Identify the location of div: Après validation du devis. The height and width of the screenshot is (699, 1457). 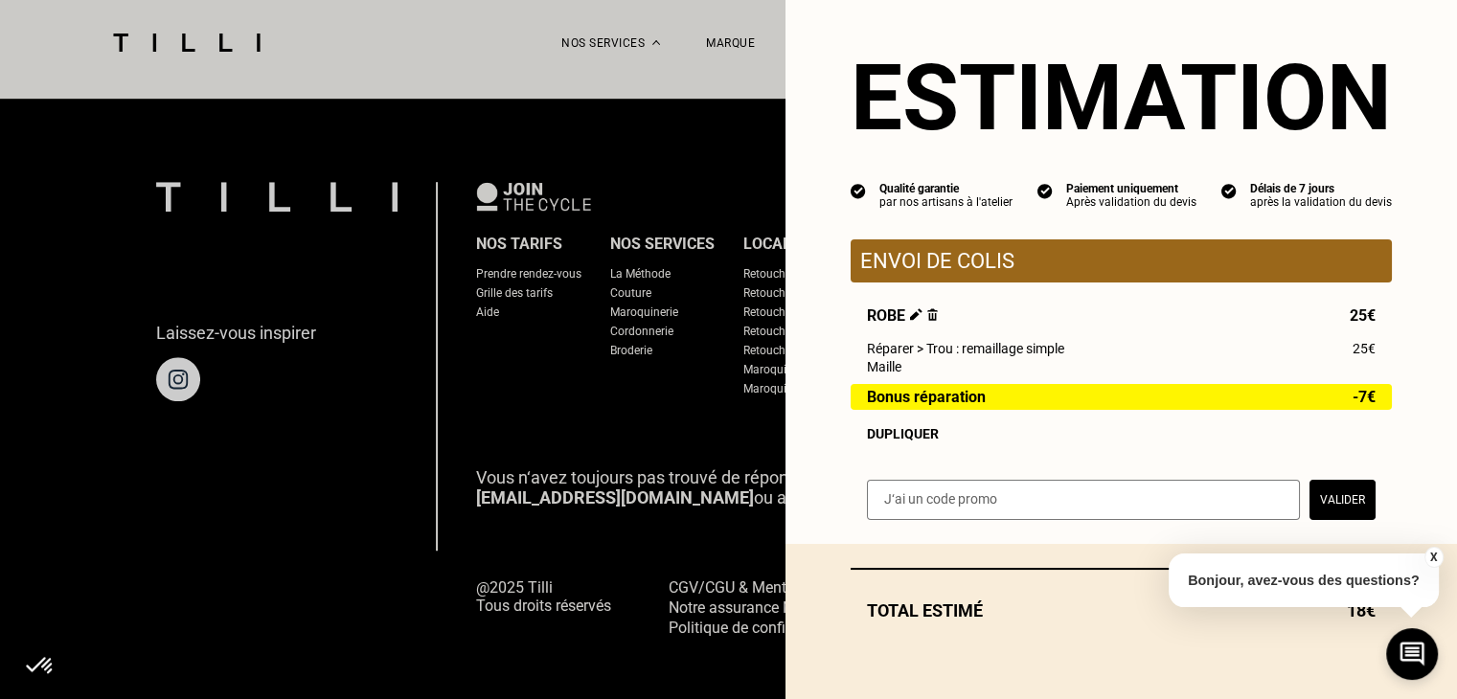
(1131, 202).